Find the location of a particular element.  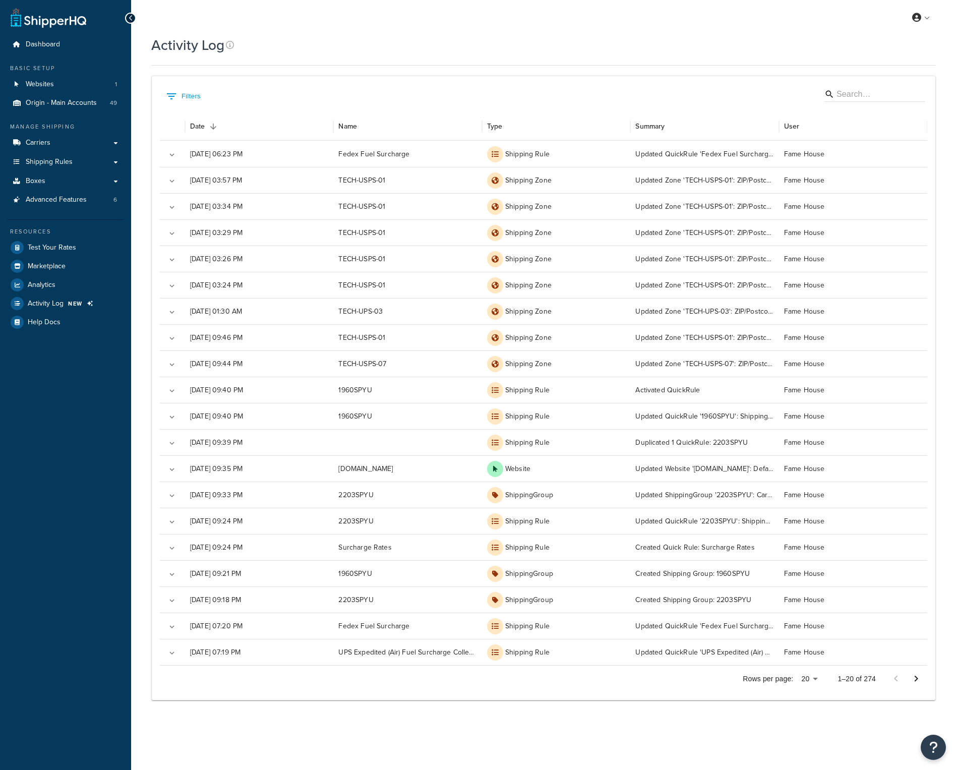

button: Go to next page is located at coordinates (916, 679).